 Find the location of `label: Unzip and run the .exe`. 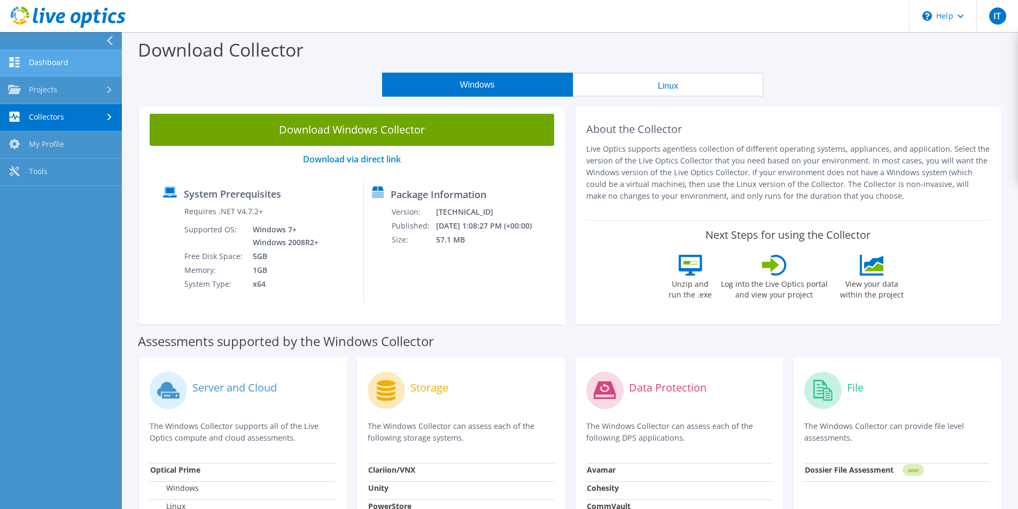

label: Unzip and run the .exe is located at coordinates (691, 288).